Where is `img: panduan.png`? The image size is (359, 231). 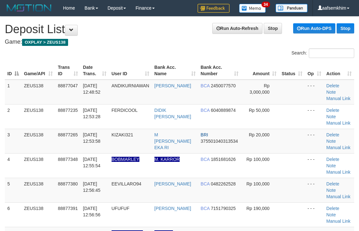
img: panduan.png is located at coordinates (291, 8).